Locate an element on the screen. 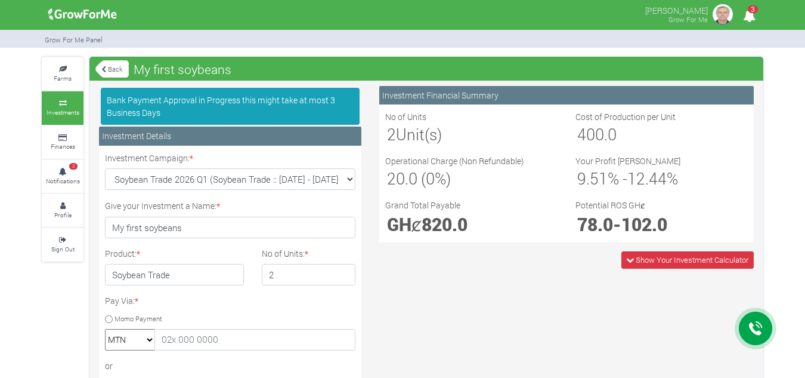 Image resolution: width=805 pixels, height=378 pixels. small: Grow For Me Panel is located at coordinates (73, 39).